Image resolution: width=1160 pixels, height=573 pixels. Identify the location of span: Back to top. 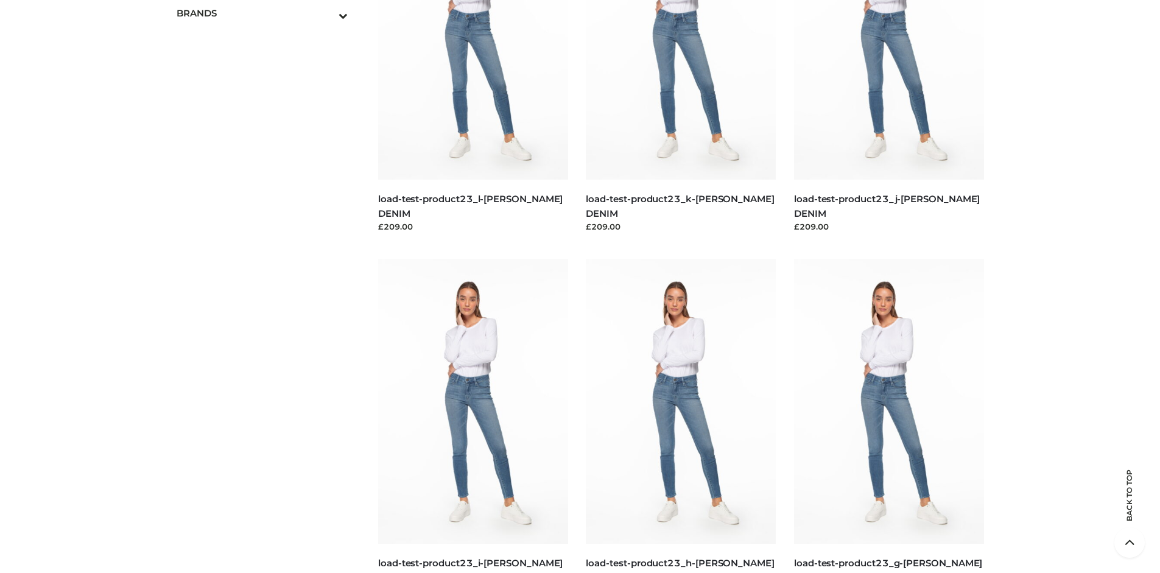
(1129, 506).